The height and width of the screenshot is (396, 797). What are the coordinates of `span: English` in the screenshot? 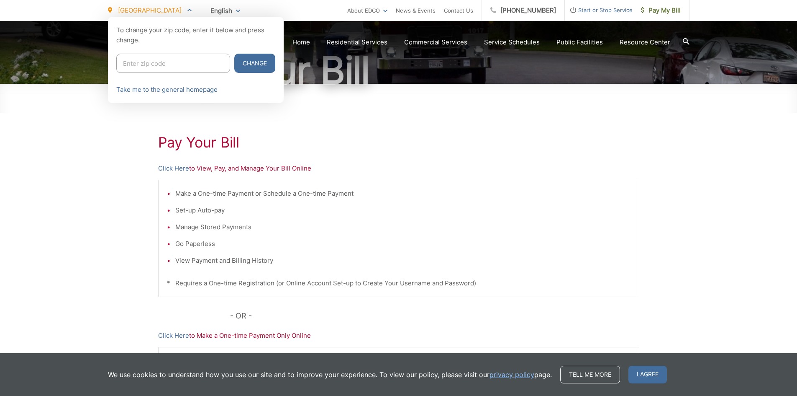 It's located at (225, 10).